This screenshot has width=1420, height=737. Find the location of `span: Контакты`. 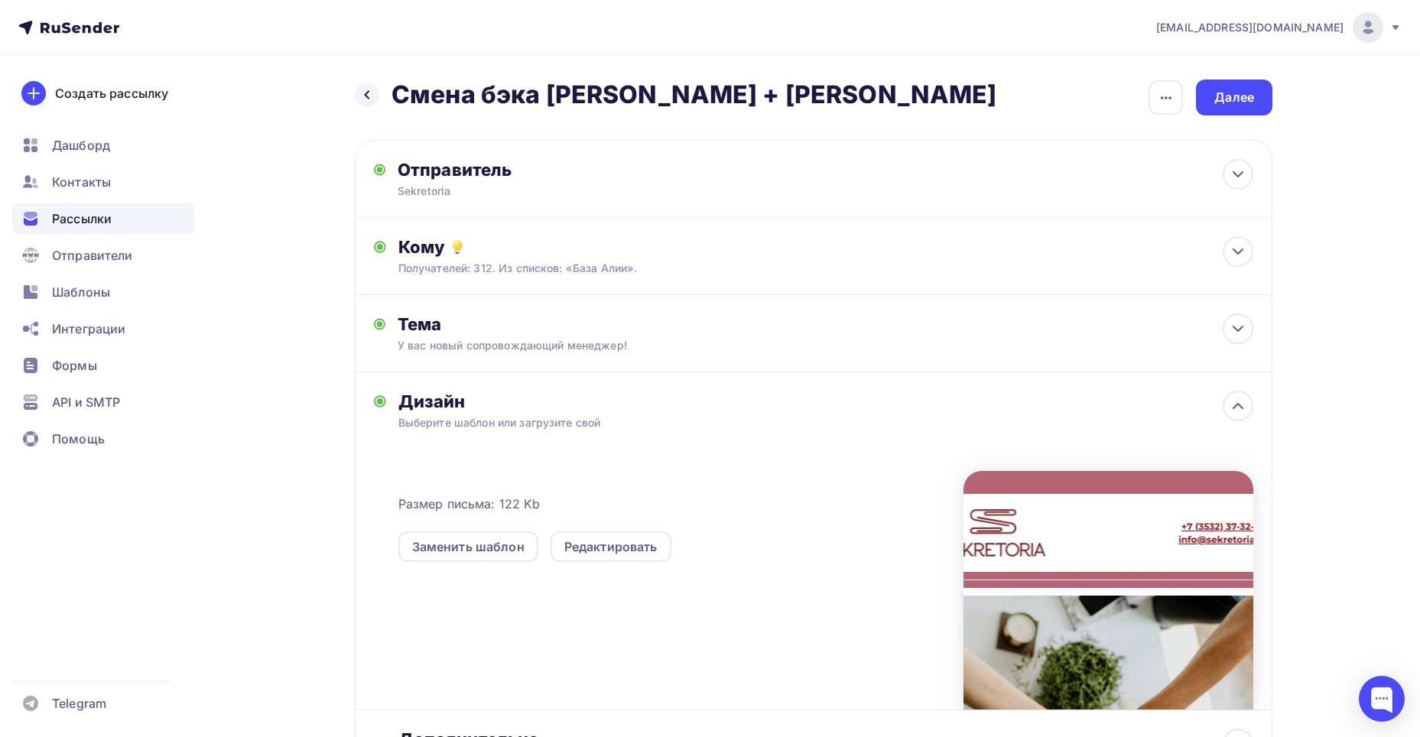

span: Контакты is located at coordinates (81, 182).